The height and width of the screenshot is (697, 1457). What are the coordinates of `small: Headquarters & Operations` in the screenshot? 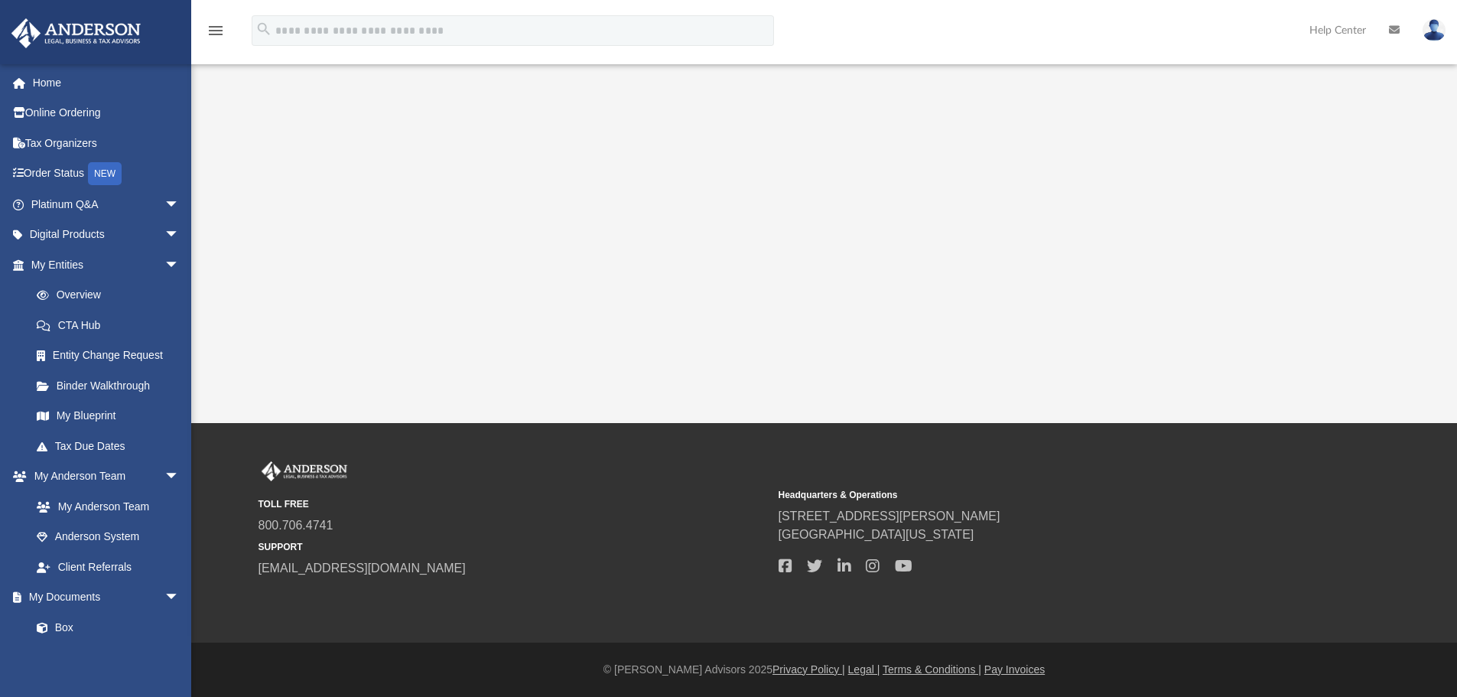 It's located at (1033, 495).